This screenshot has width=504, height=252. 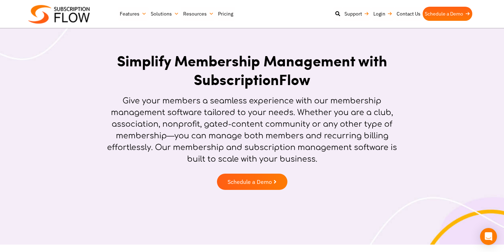 I want to click on span: Schedule a Demo, so click(x=250, y=181).